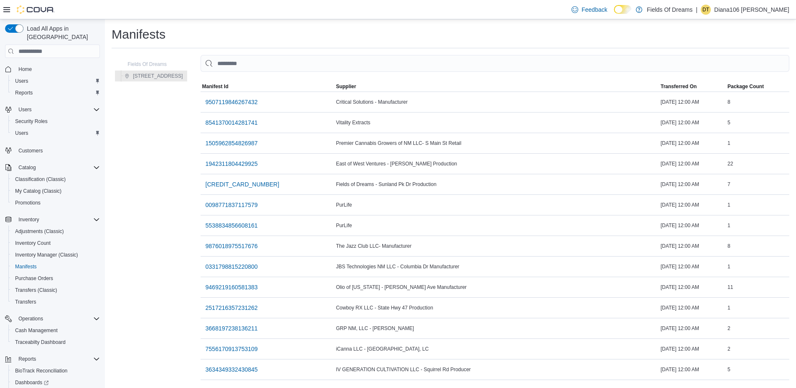 The width and height of the screenshot is (796, 388). What do you see at coordinates (232, 266) in the screenshot?
I see `span: 0331798815220800` at bounding box center [232, 266].